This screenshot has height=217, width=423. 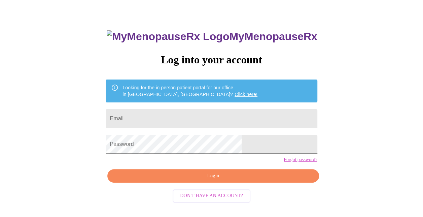 What do you see at coordinates (213, 176) in the screenshot?
I see `button: Login` at bounding box center [213, 176].